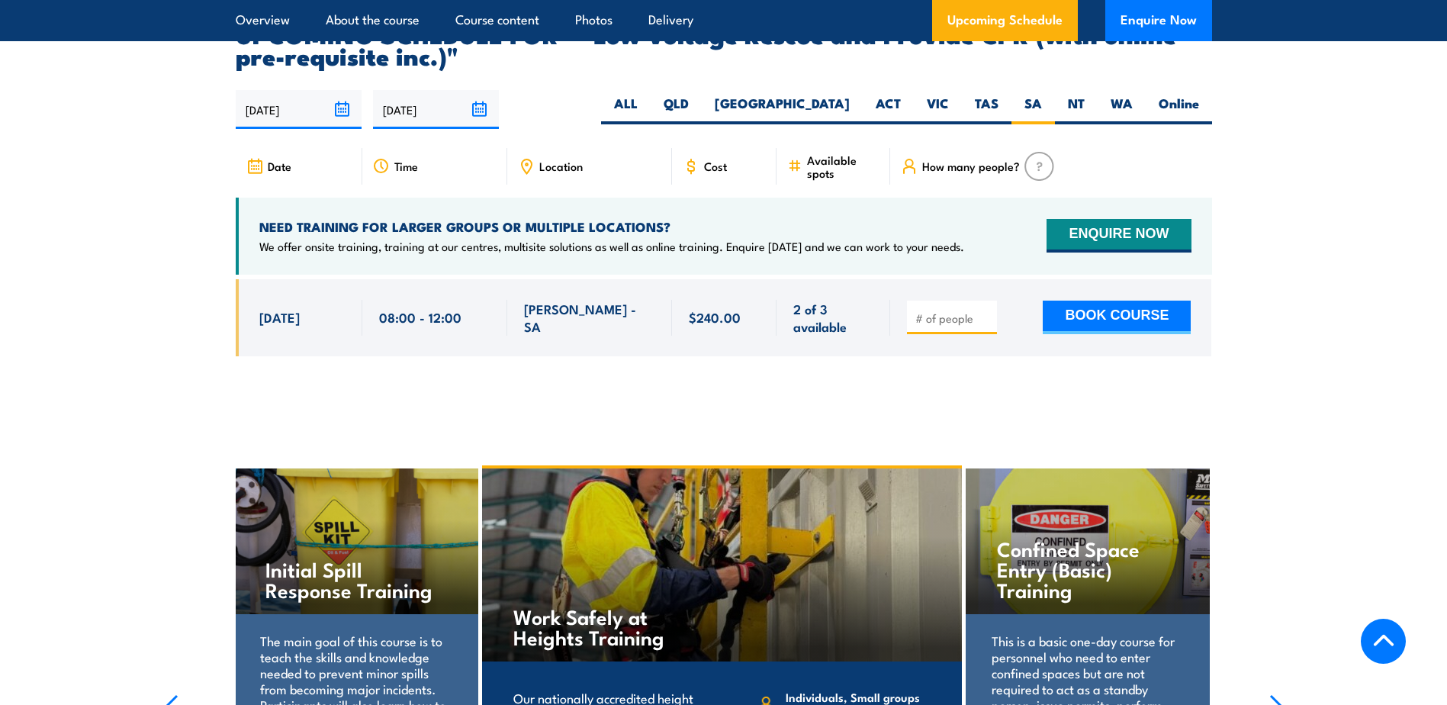  I want to click on label: WA, so click(1122, 109).